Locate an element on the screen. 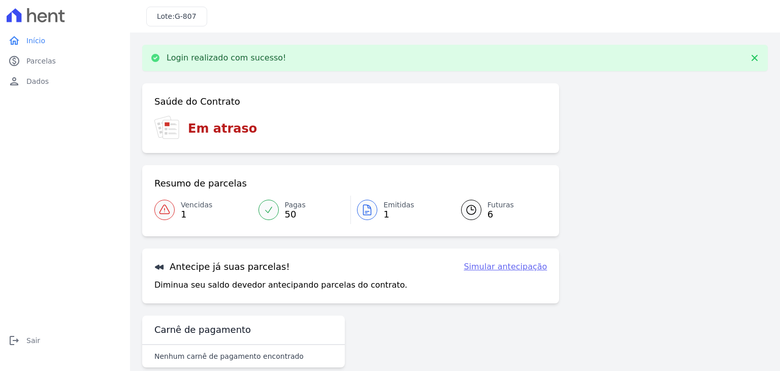 This screenshot has width=780, height=371. a: personDados is located at coordinates (65, 81).